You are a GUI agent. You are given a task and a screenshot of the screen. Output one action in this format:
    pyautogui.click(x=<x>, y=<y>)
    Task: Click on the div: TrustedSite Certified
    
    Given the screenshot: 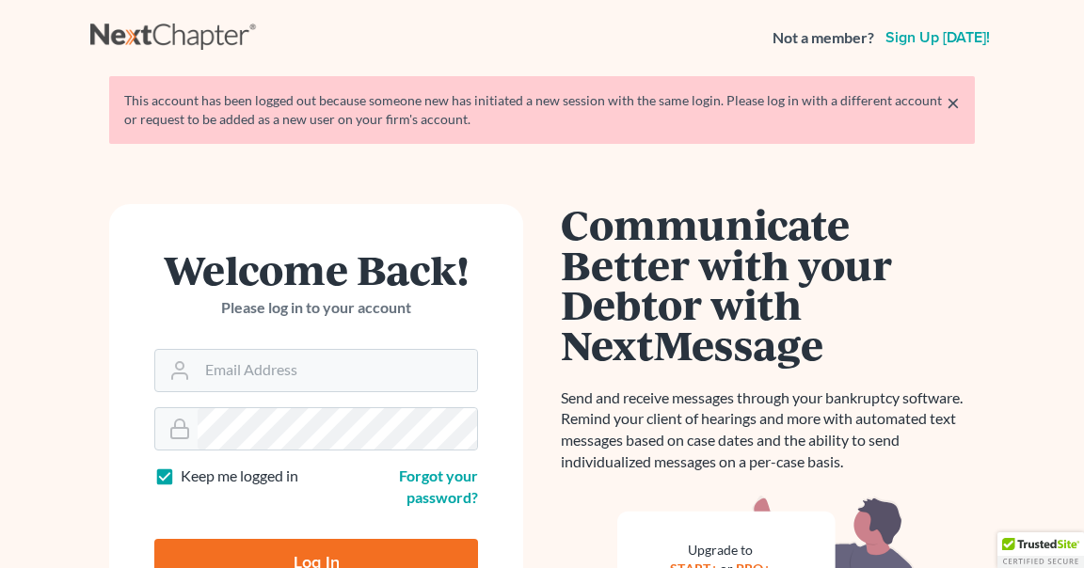 What is the action you would take?
    pyautogui.click(x=1041, y=551)
    